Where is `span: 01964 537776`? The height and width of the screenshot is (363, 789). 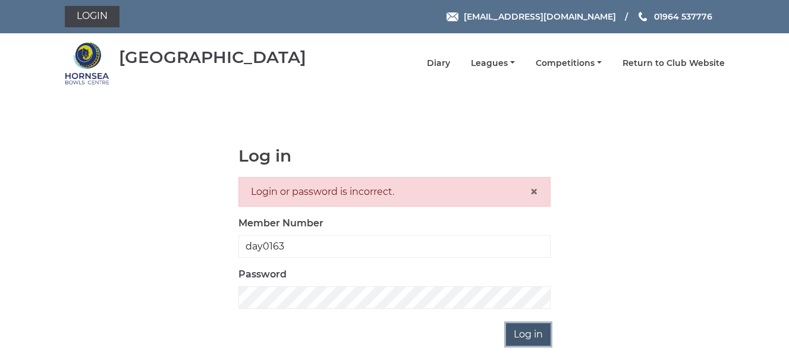 span: 01964 537776 is located at coordinates (683, 17).